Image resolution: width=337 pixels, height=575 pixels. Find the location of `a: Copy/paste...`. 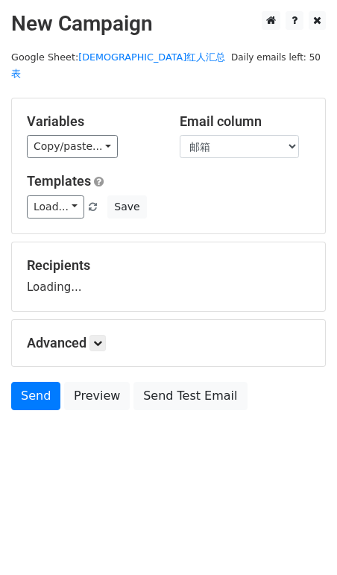

a: Copy/paste... is located at coordinates (72, 146).